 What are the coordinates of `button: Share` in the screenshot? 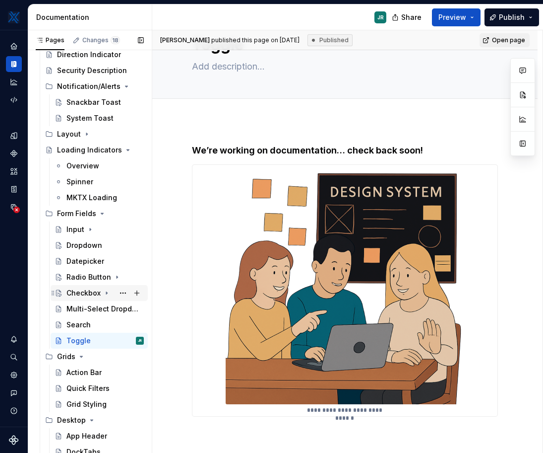 It's located at (407, 17).